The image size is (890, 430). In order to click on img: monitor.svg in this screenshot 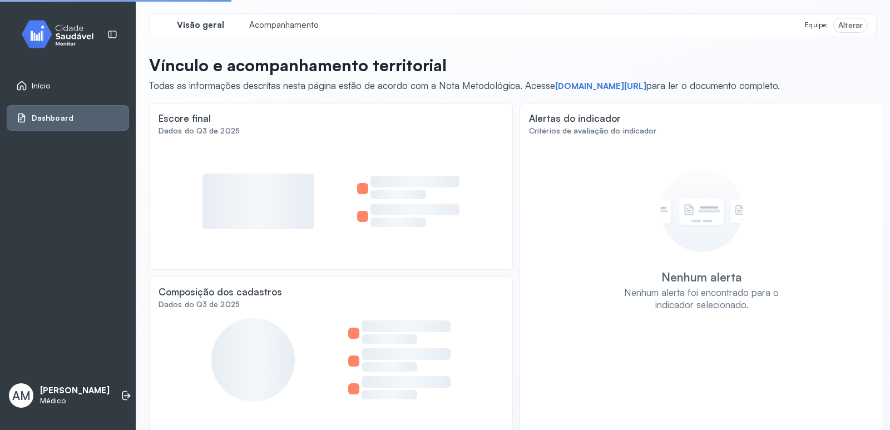, I will do `click(62, 34)`.